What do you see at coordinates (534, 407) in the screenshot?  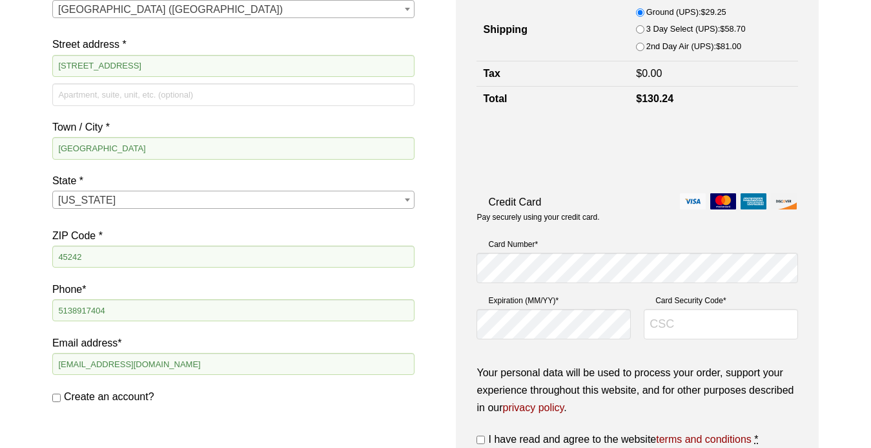 I see `a: privacy policy` at bounding box center [534, 407].